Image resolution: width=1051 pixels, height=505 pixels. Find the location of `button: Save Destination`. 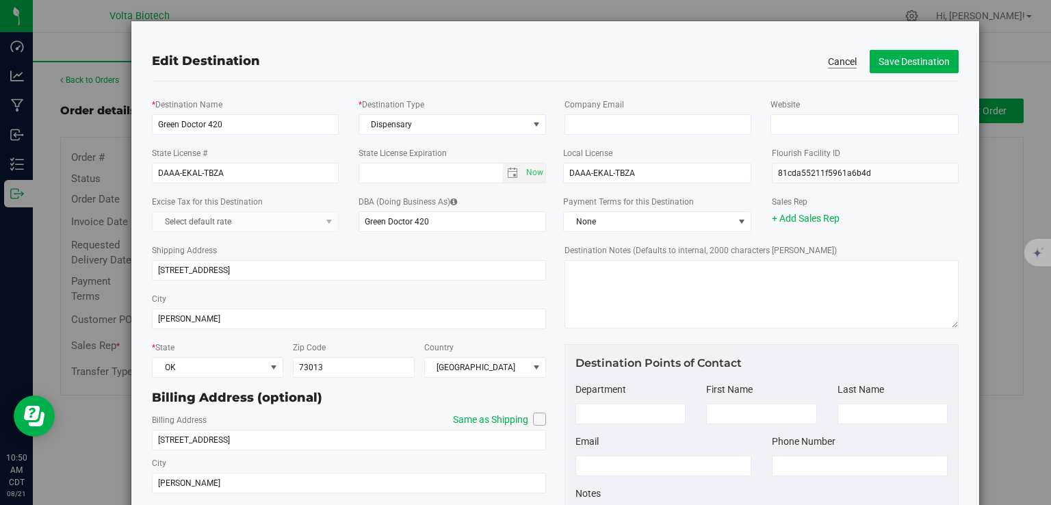

button: Save Destination is located at coordinates (914, 62).